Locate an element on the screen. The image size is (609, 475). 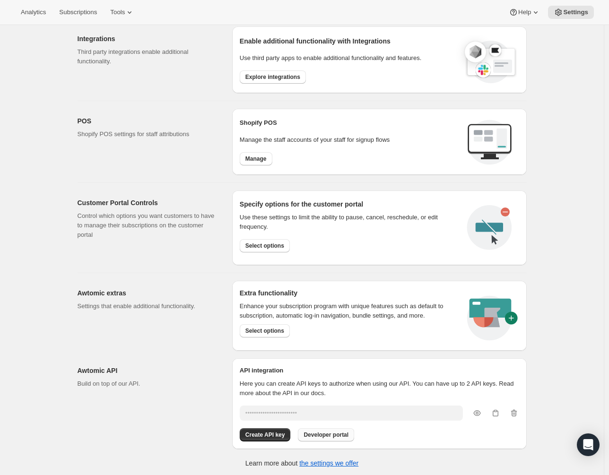
div: Open Intercom Messenger is located at coordinates (588, 445).